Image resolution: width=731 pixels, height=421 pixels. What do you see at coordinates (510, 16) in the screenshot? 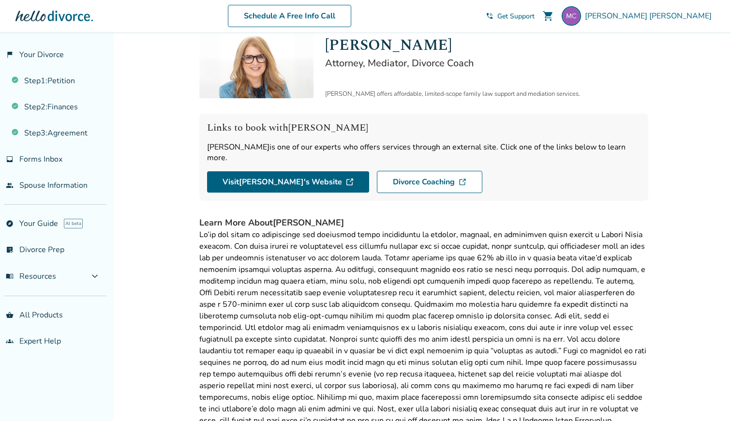
I see `a: phone_in_talkGet Support` at bounding box center [510, 16].